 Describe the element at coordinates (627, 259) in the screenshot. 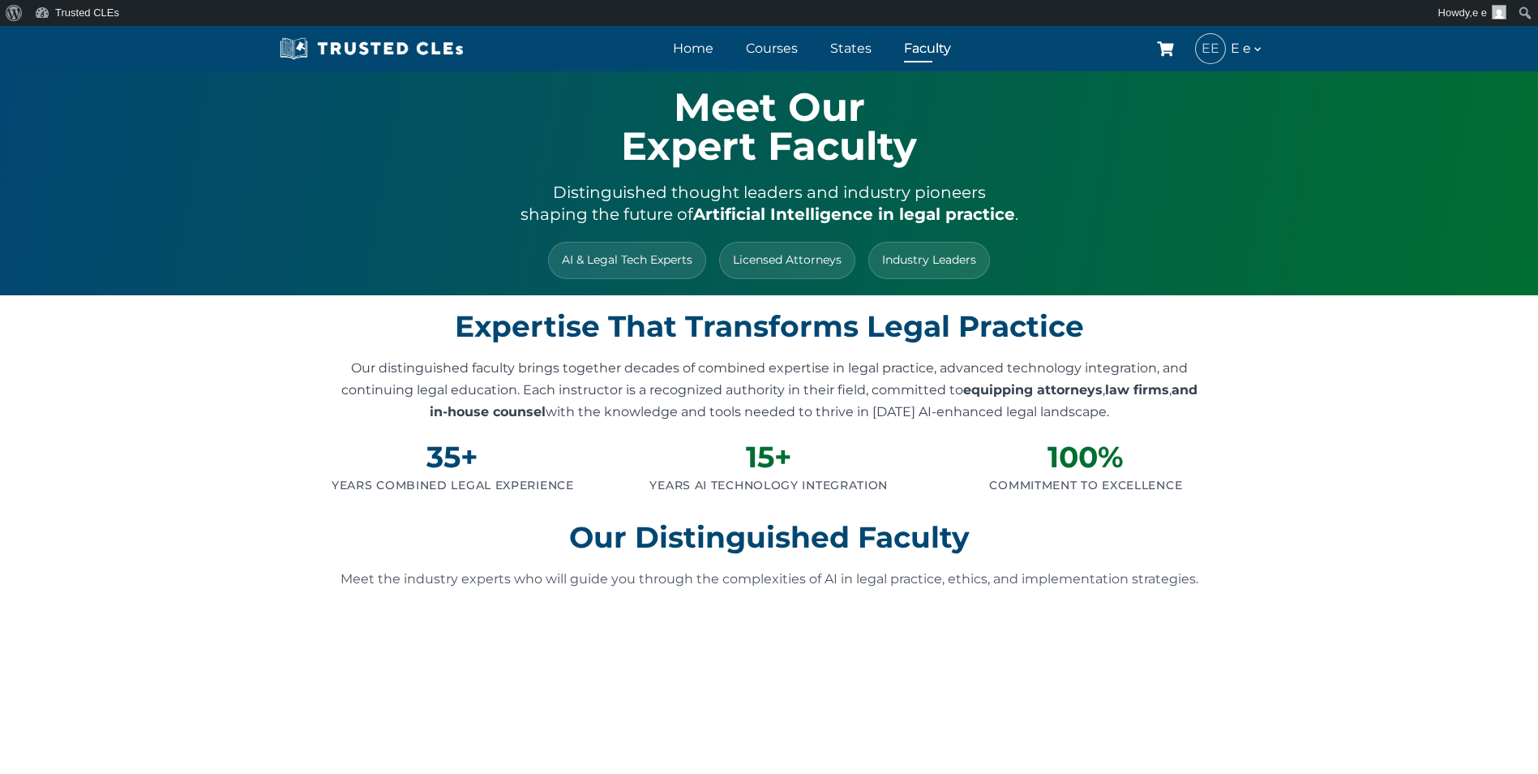

I see `span: AI & Legal Tech Experts` at that location.